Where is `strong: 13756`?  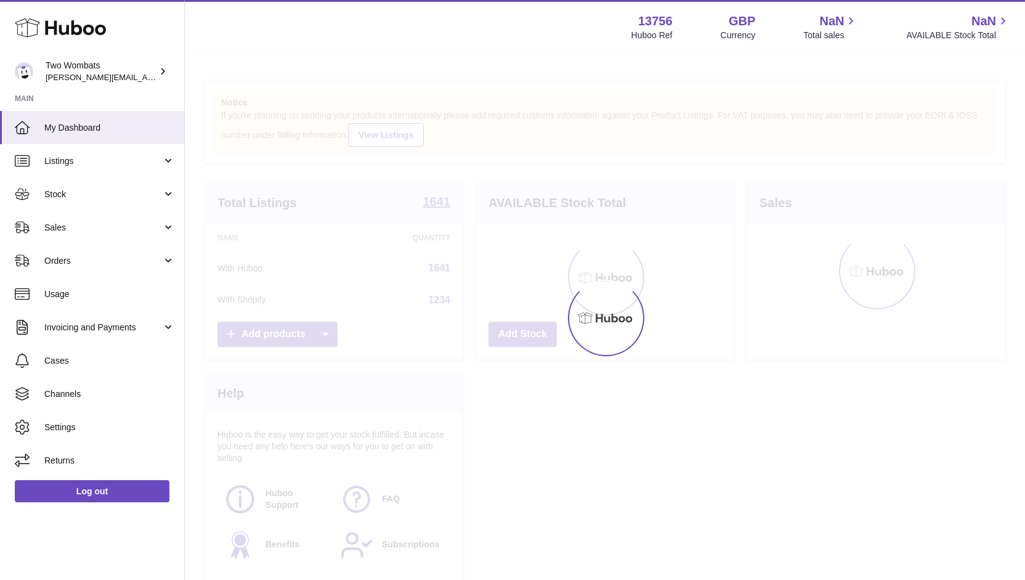 strong: 13756 is located at coordinates (655, 21).